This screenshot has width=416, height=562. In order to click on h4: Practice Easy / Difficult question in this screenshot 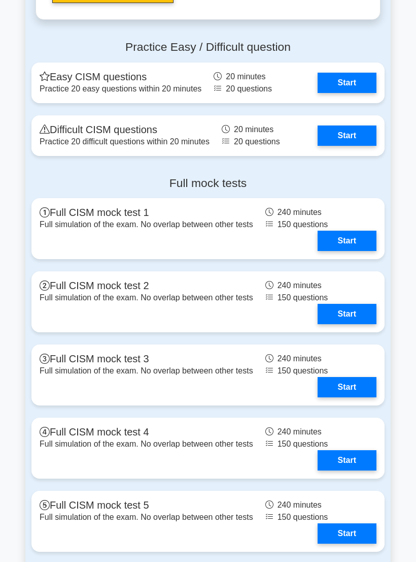, I will do `click(208, 47)`.